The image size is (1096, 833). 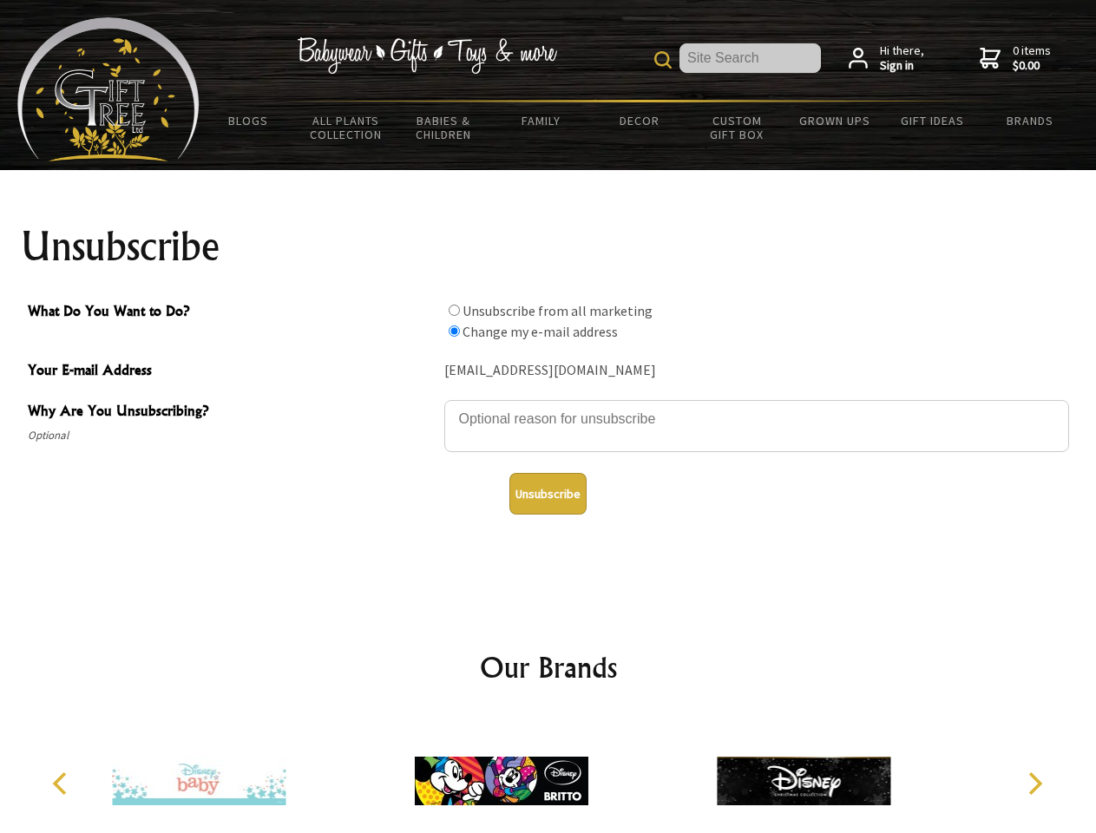 I want to click on h1: Unsubscribe, so click(x=549, y=247).